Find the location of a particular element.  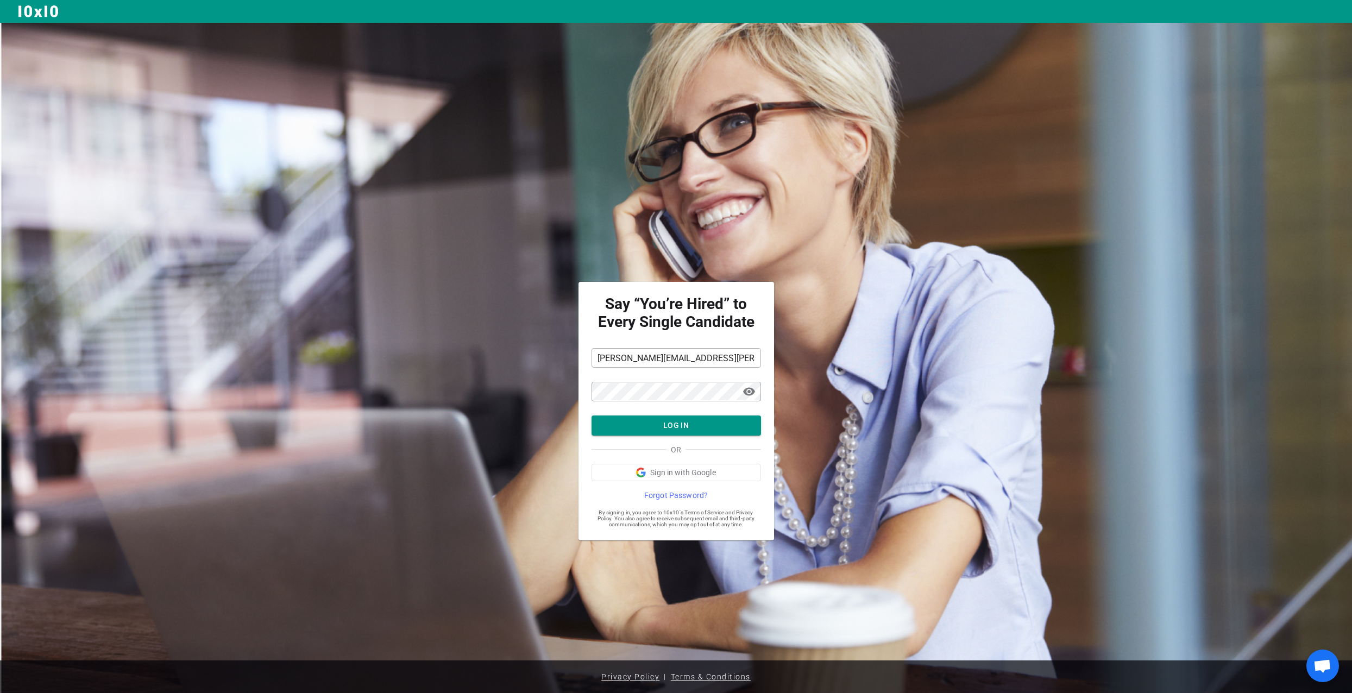

button: LOG IN is located at coordinates (676, 425).